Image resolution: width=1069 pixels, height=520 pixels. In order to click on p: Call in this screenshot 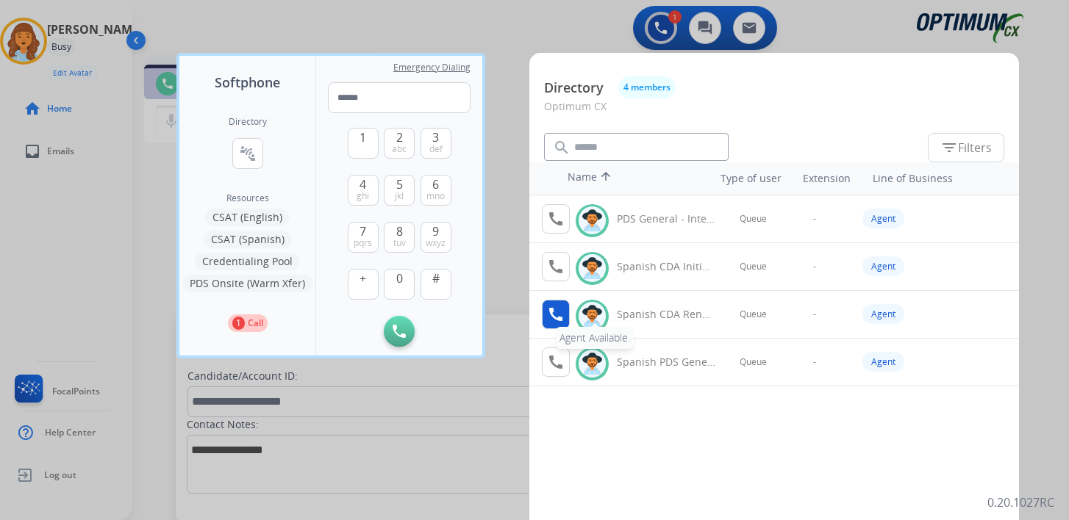, I will do `click(255, 323)`.